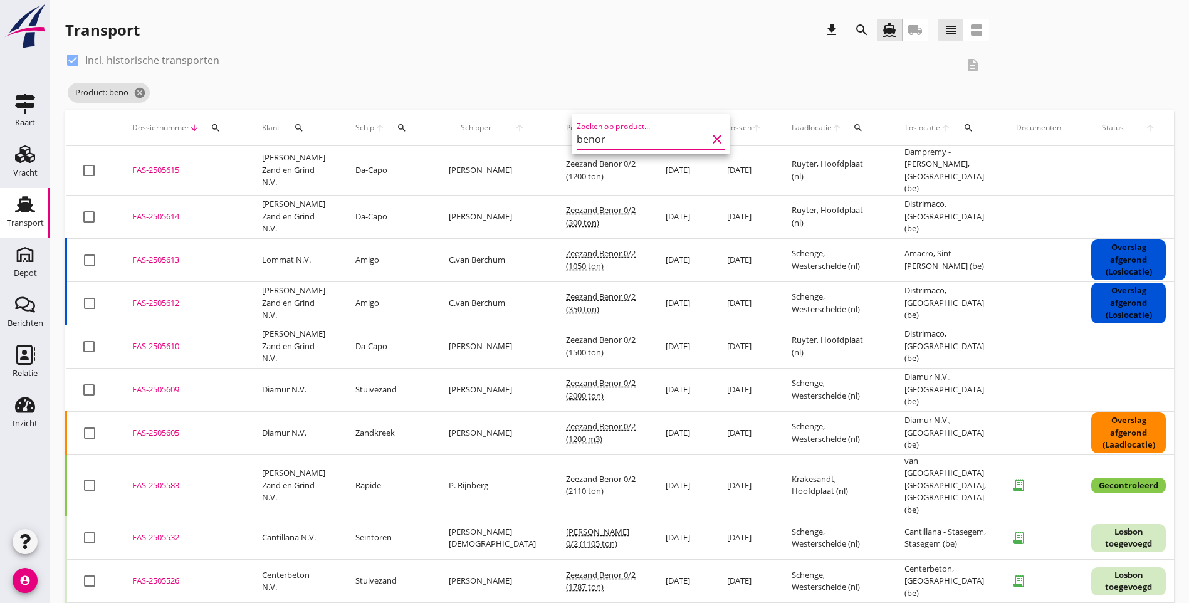 This screenshot has width=1189, height=603. Describe the element at coordinates (108, 93) in the screenshot. I see `span: Product: beno` at that location.